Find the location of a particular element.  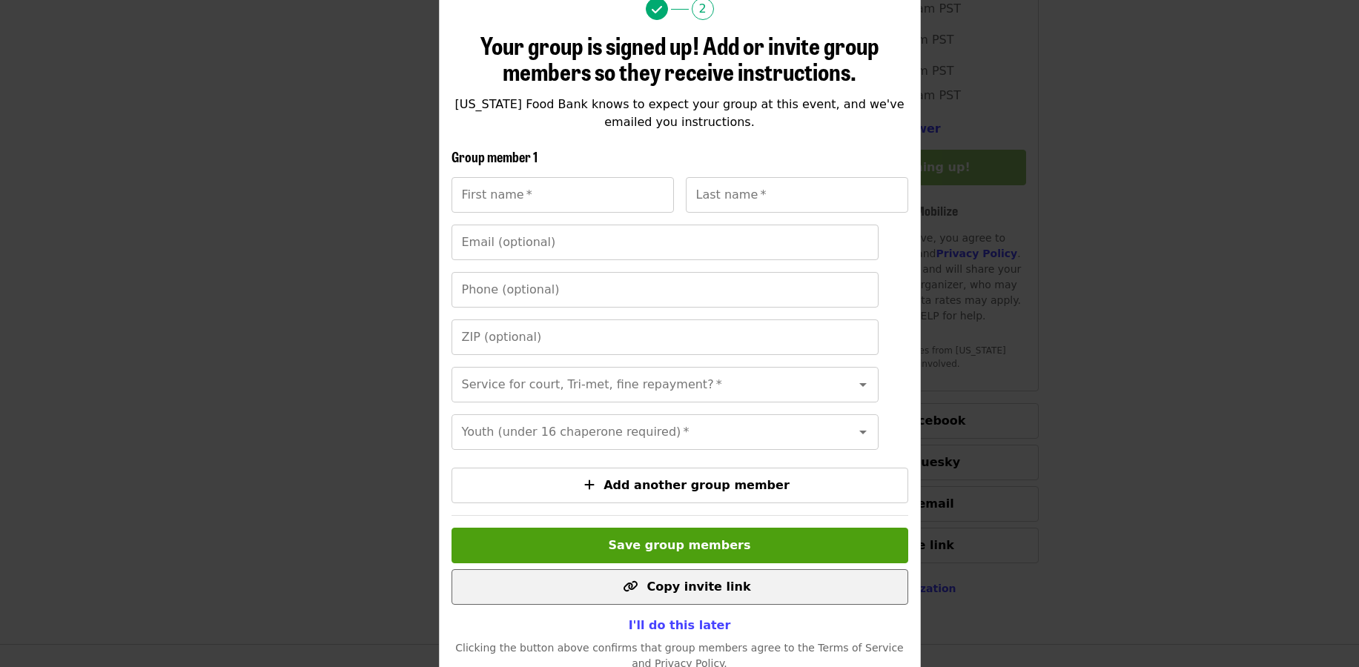

input: Last name is located at coordinates (797, 195).